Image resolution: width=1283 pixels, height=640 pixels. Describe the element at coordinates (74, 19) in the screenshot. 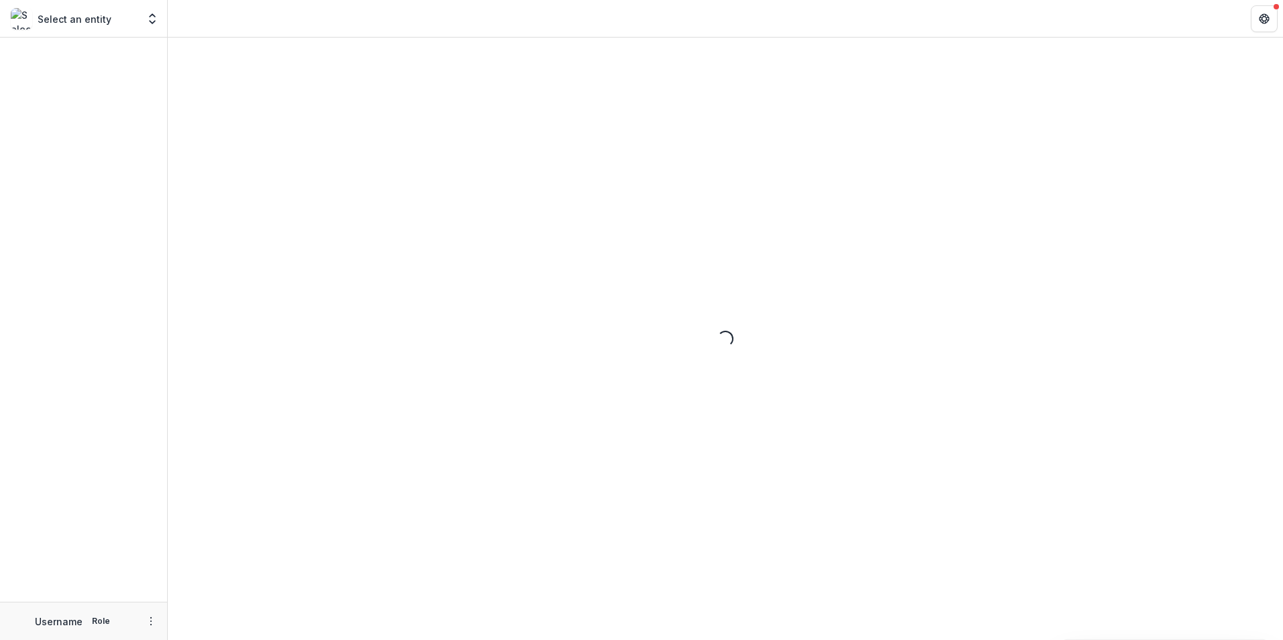

I see `p: Select an entity` at that location.